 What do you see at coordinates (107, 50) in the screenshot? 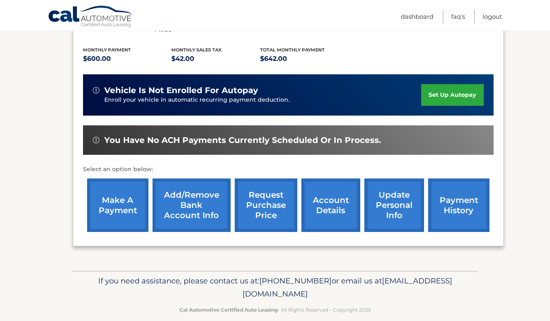
I see `span: Monthly Payment` at bounding box center [107, 50].